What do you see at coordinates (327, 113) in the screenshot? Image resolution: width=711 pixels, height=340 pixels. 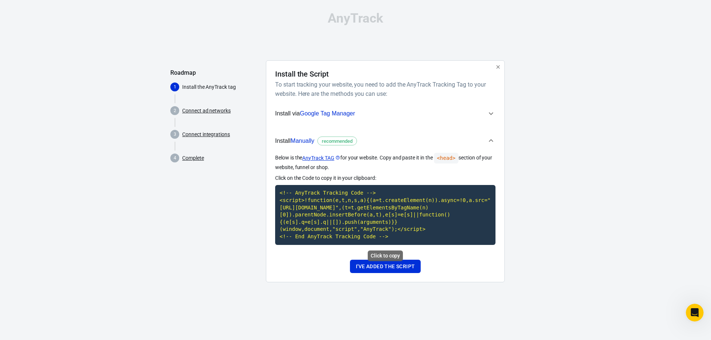 I see `span: Google Tag Manager` at bounding box center [327, 113].